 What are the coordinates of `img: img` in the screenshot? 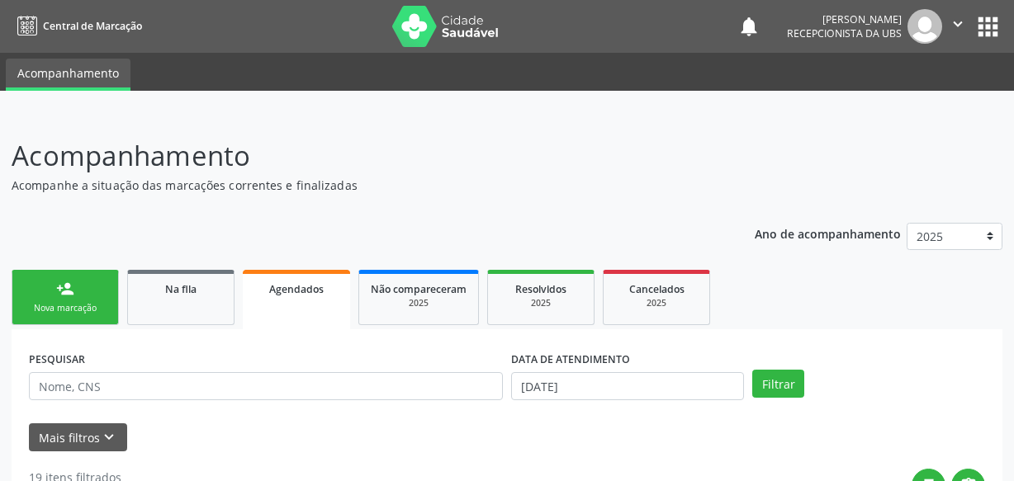 It's located at (925, 26).